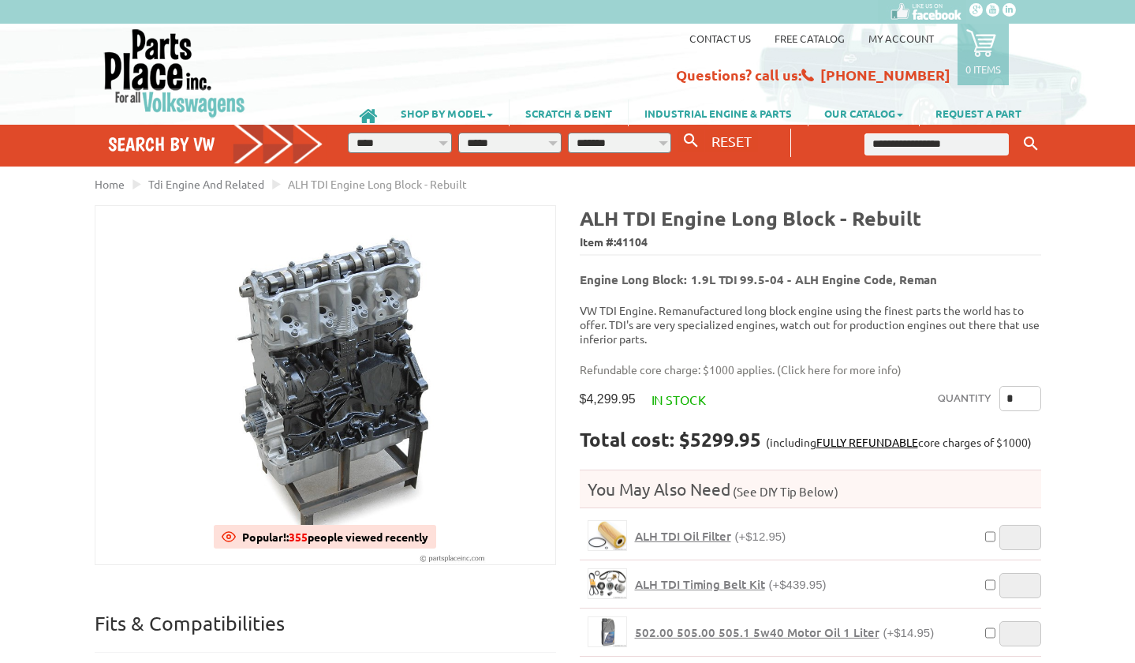 This screenshot has width=1135, height=663. Describe the element at coordinates (679, 399) in the screenshot. I see `span: In stock` at that location.